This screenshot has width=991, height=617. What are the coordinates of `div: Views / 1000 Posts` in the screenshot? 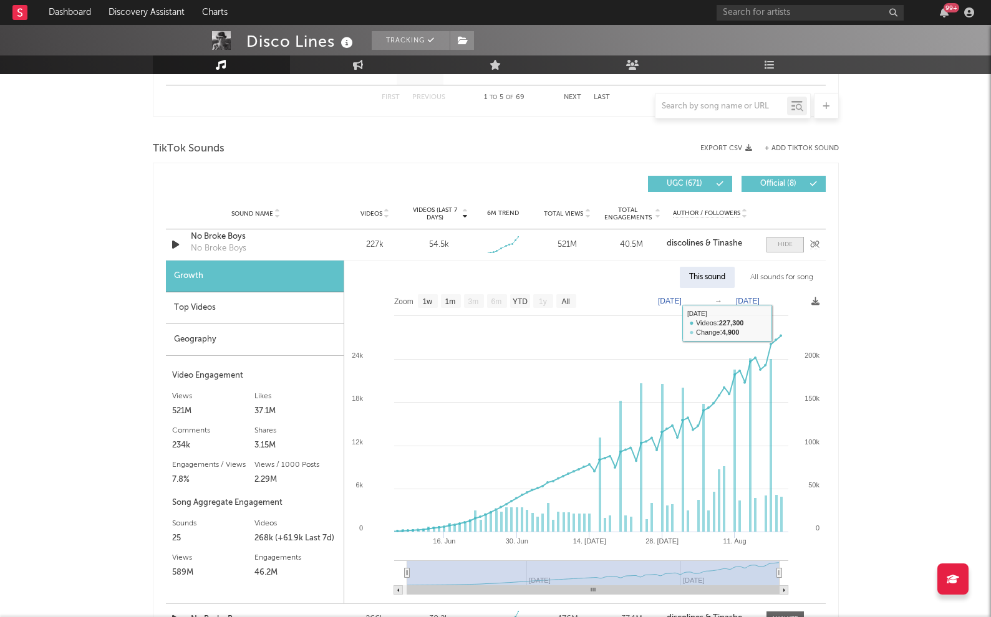 It's located at (296, 465).